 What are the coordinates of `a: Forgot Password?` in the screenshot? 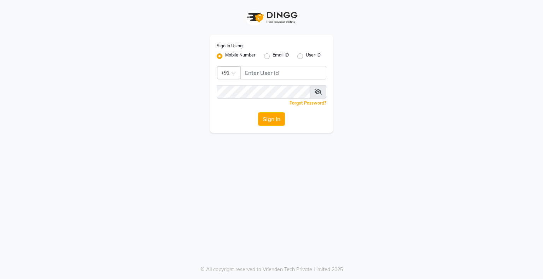 It's located at (308, 103).